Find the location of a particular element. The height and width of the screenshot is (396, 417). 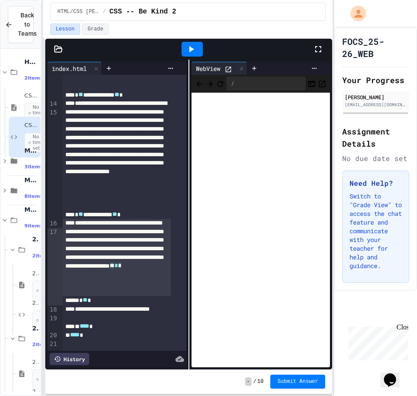

span: 2.2.2 Movie Title is located at coordinates (35, 392).